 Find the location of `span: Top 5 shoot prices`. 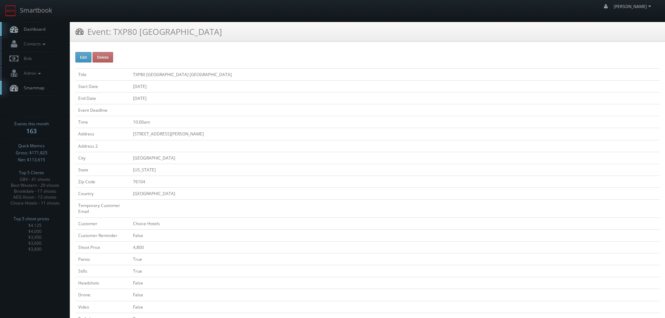

span: Top 5 shoot prices is located at coordinates (31, 219).